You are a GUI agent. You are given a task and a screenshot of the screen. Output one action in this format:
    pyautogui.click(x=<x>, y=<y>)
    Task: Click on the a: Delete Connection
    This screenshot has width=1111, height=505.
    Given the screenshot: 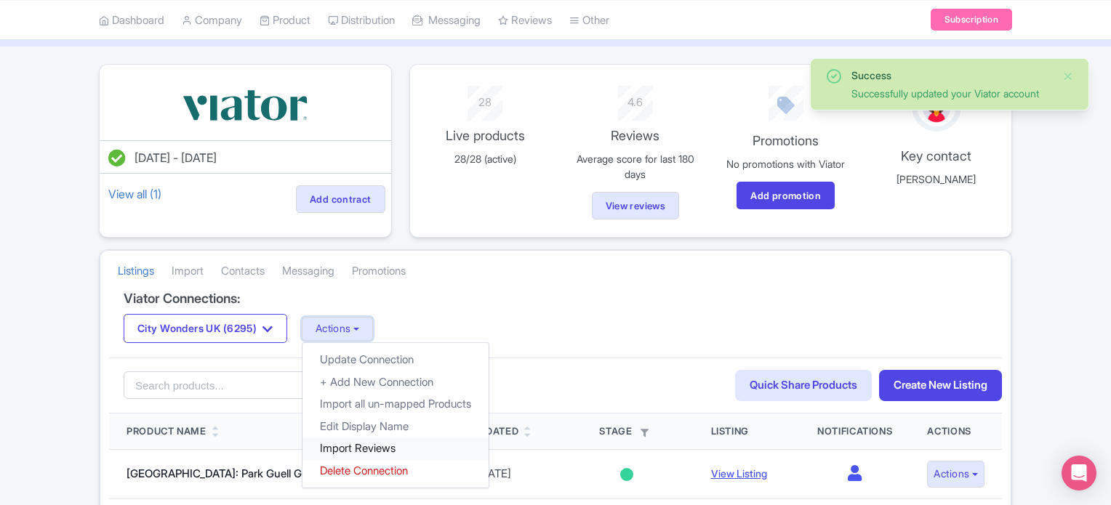 What is the action you would take?
    pyautogui.click(x=395, y=470)
    